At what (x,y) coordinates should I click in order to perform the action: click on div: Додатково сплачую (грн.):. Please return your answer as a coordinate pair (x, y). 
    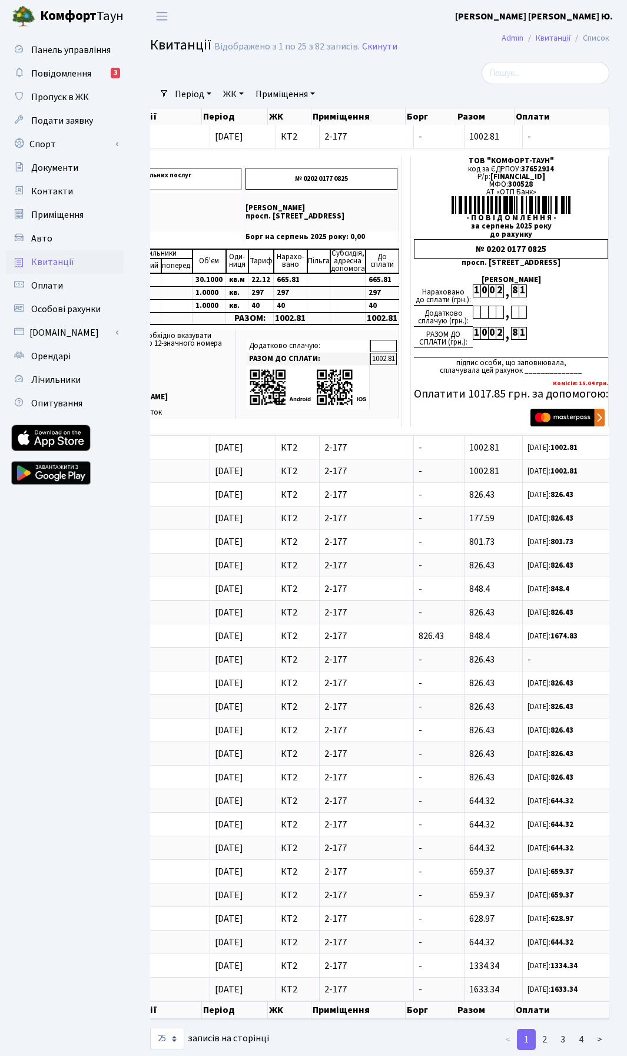
    Looking at the image, I should click on (444, 316).